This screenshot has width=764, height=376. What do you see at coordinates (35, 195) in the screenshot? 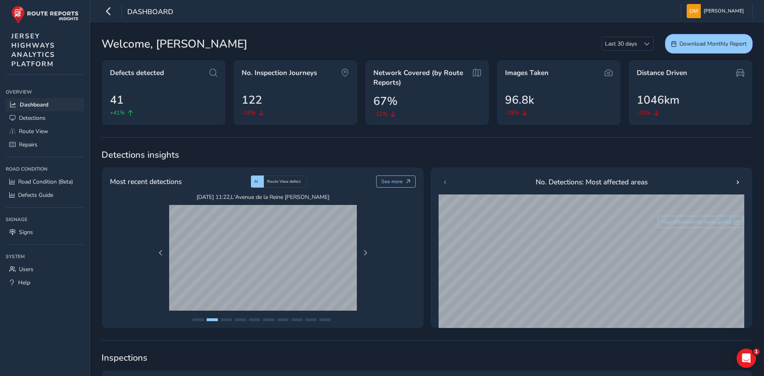
I see `span: Defects Guide` at bounding box center [35, 195].